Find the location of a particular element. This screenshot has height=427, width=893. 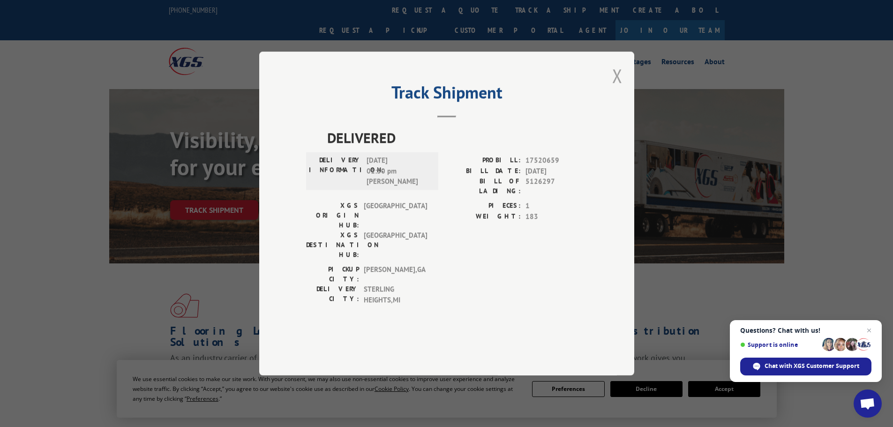

label: PIECES: is located at coordinates (484, 206).